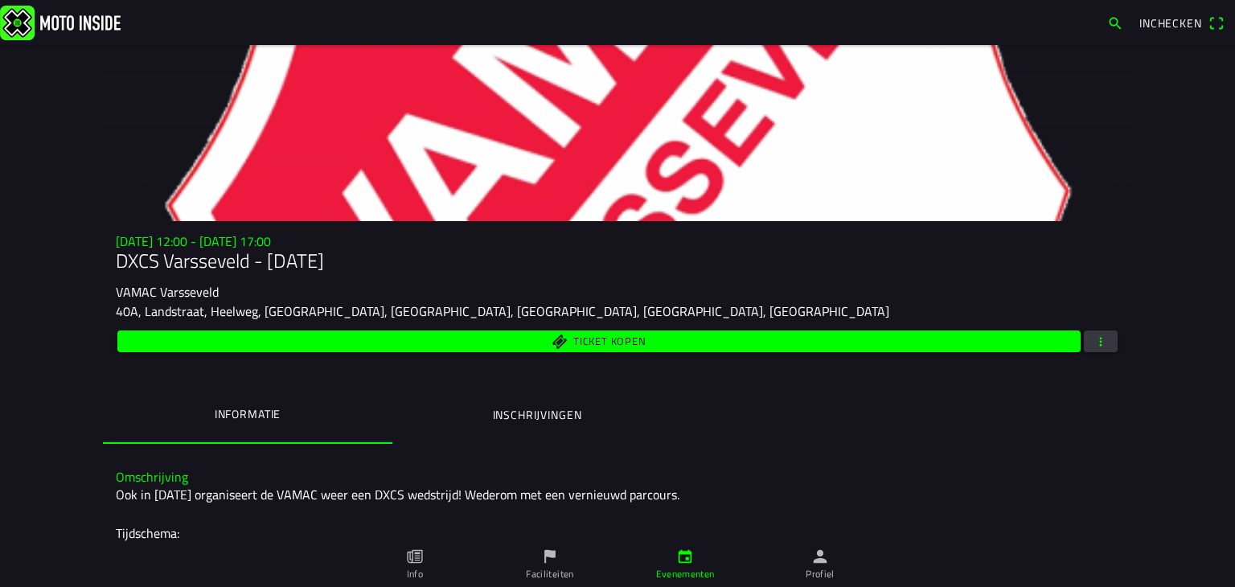 This screenshot has width=1235, height=587. I want to click on ion-icon: flag, so click(550, 556).